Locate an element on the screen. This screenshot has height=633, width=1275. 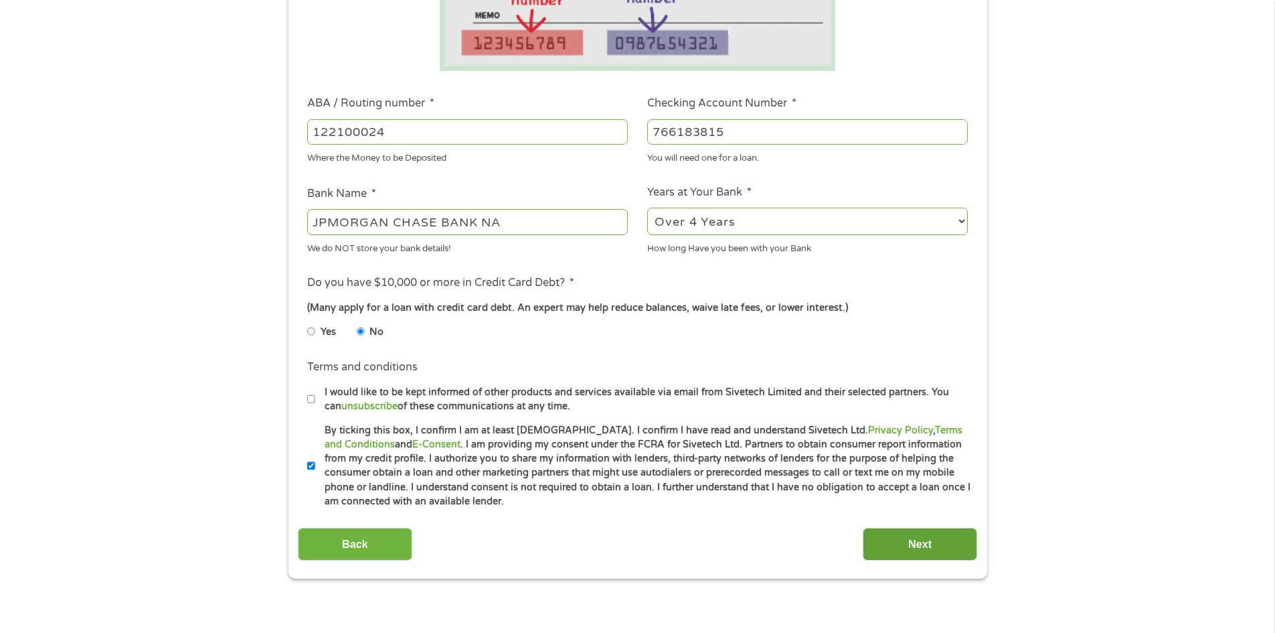
a: E-Consent is located at coordinates (436, 444).